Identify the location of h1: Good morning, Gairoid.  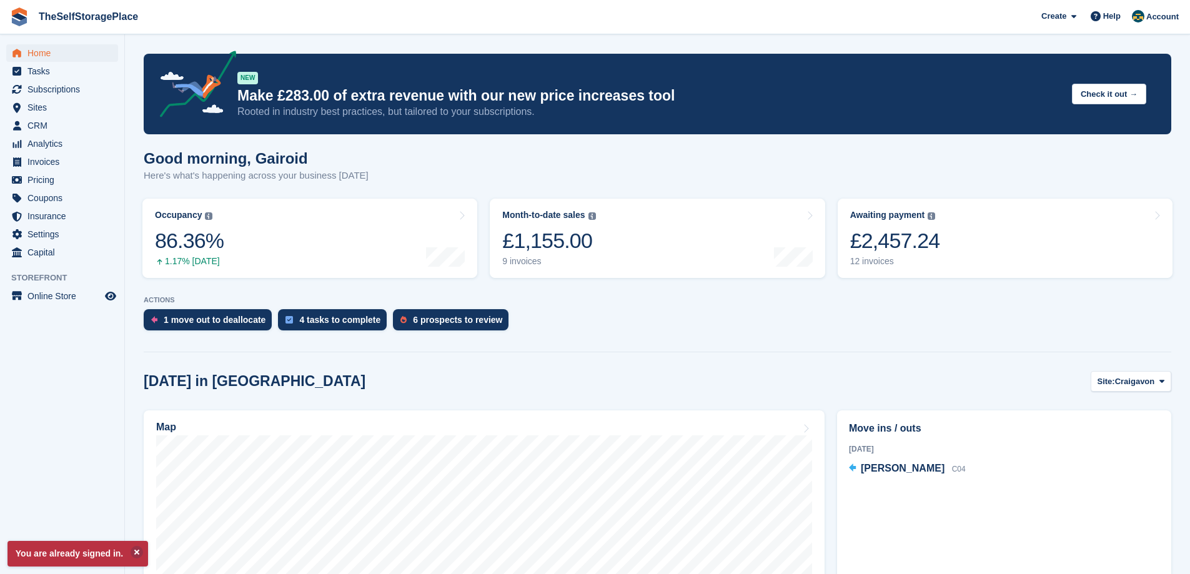
(256, 158).